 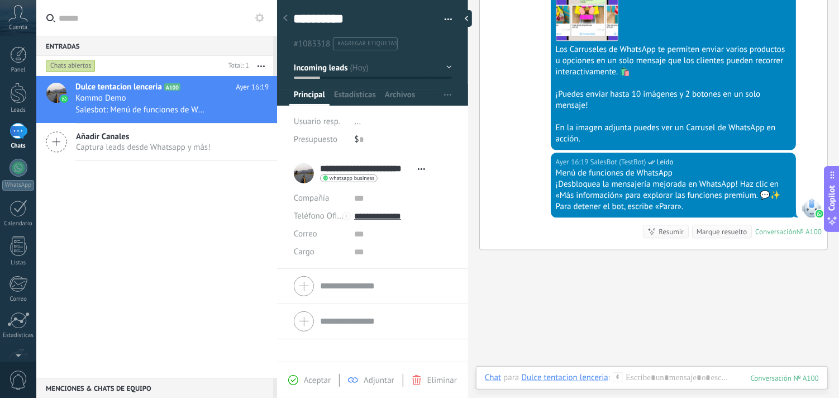 What do you see at coordinates (812, 207) in the screenshot?
I see `span: SalesBot` at bounding box center [812, 207].